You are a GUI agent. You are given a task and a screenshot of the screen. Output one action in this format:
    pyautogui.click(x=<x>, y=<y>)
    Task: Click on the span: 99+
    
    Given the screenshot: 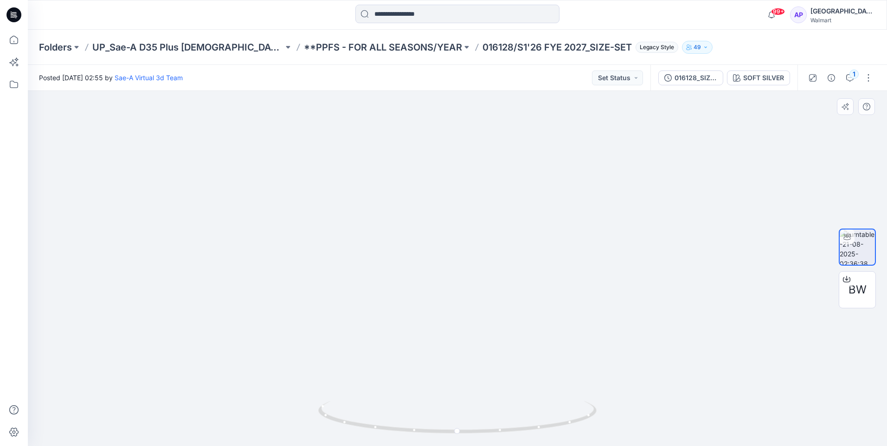 What is the action you would take?
    pyautogui.click(x=778, y=12)
    